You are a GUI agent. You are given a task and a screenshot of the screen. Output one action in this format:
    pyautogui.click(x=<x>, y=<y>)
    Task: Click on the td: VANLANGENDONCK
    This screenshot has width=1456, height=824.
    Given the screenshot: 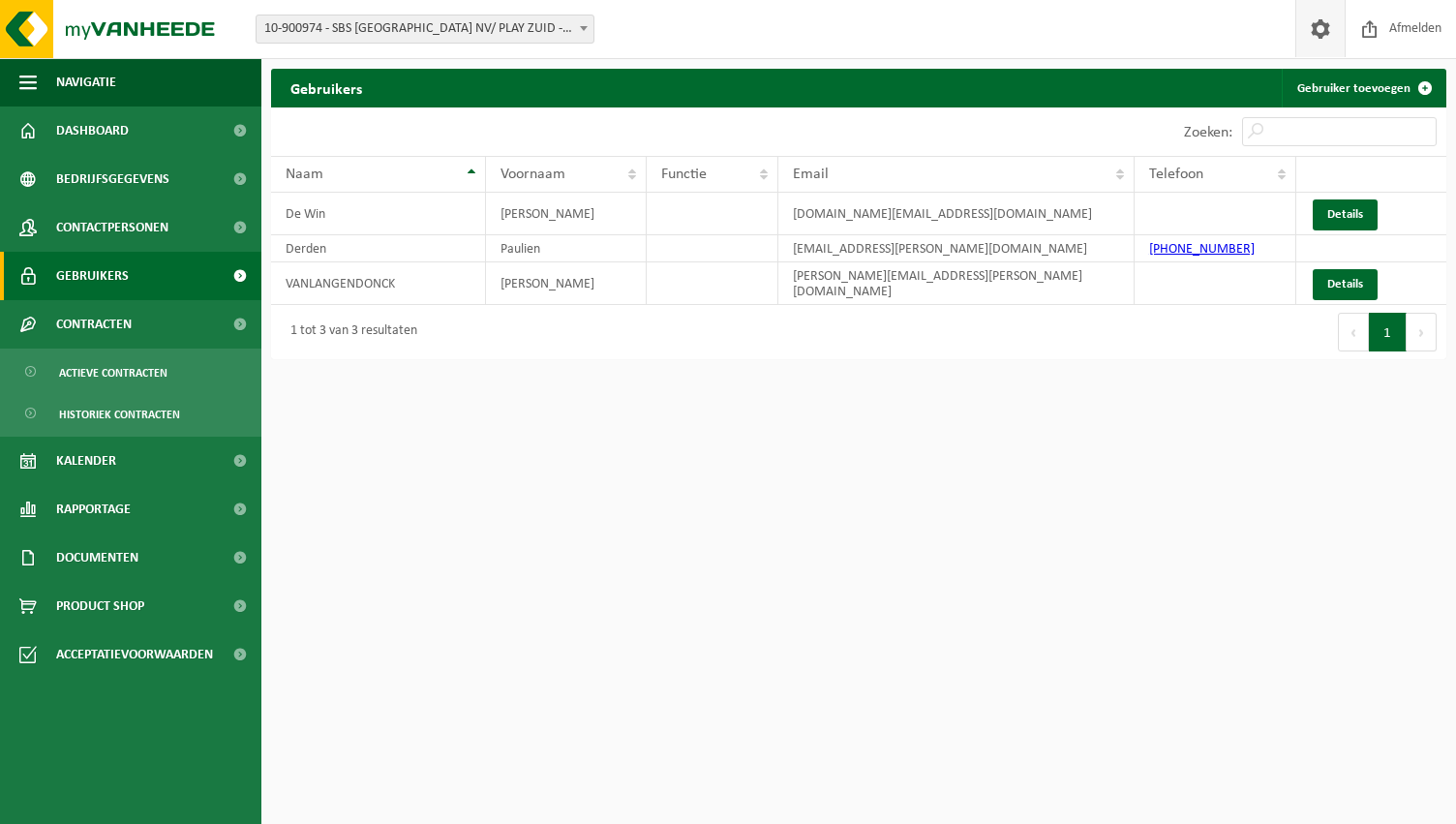 What is the action you would take?
    pyautogui.click(x=378, y=284)
    